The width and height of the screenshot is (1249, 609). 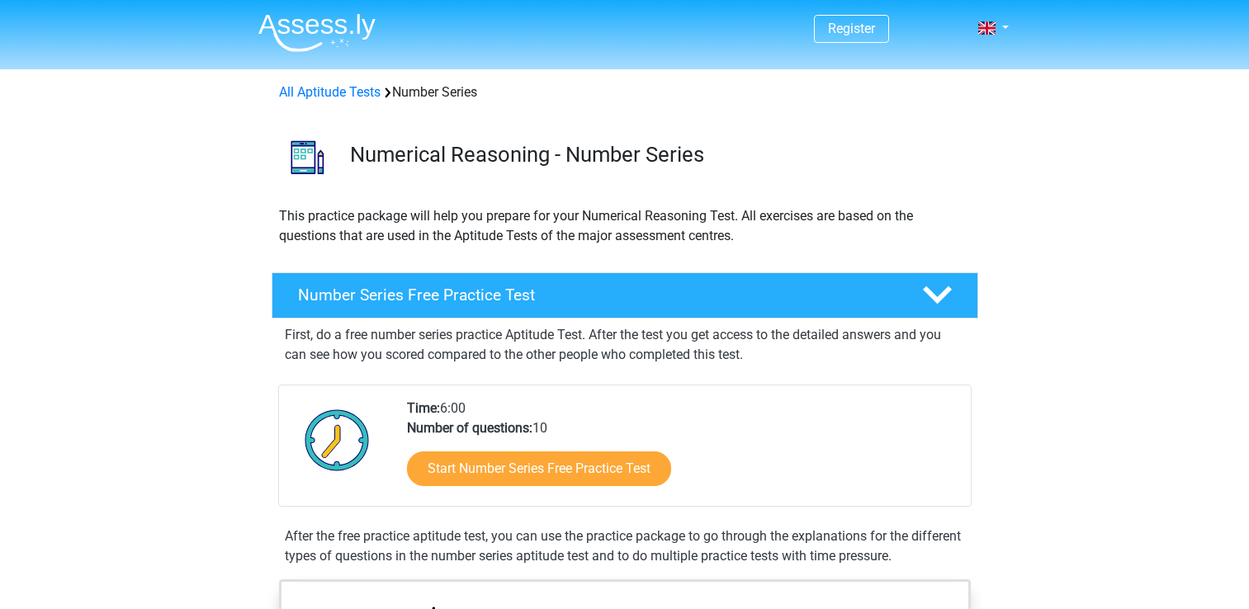 I want to click on p: First, do a free number series practice Aptitude Test. After the test you get access to the detai..., so click(x=625, y=345).